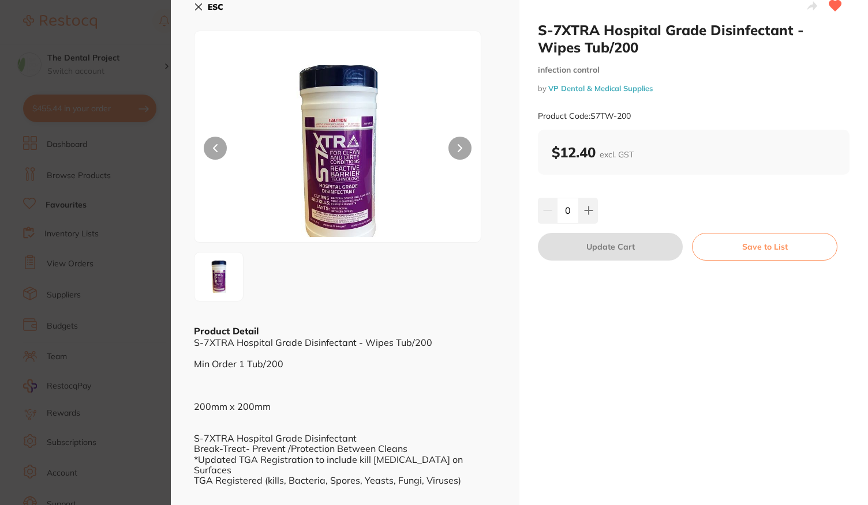 Image resolution: width=868 pixels, height=505 pixels. Describe the element at coordinates (764, 247) in the screenshot. I see `button: Save to List` at that location.